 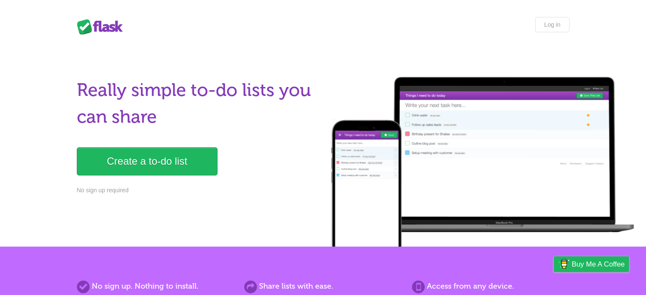 I want to click on div: Flask Lists, so click(x=102, y=27).